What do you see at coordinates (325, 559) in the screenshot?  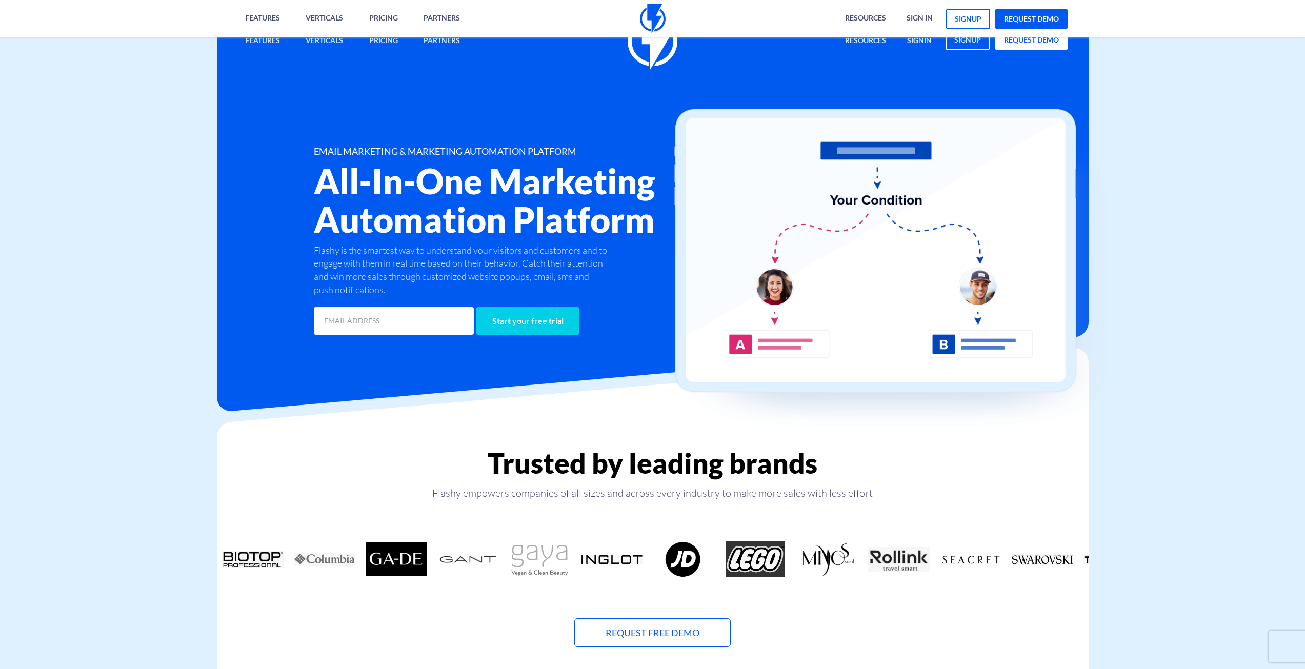 I see `div: 3 / 18` at bounding box center [325, 559].